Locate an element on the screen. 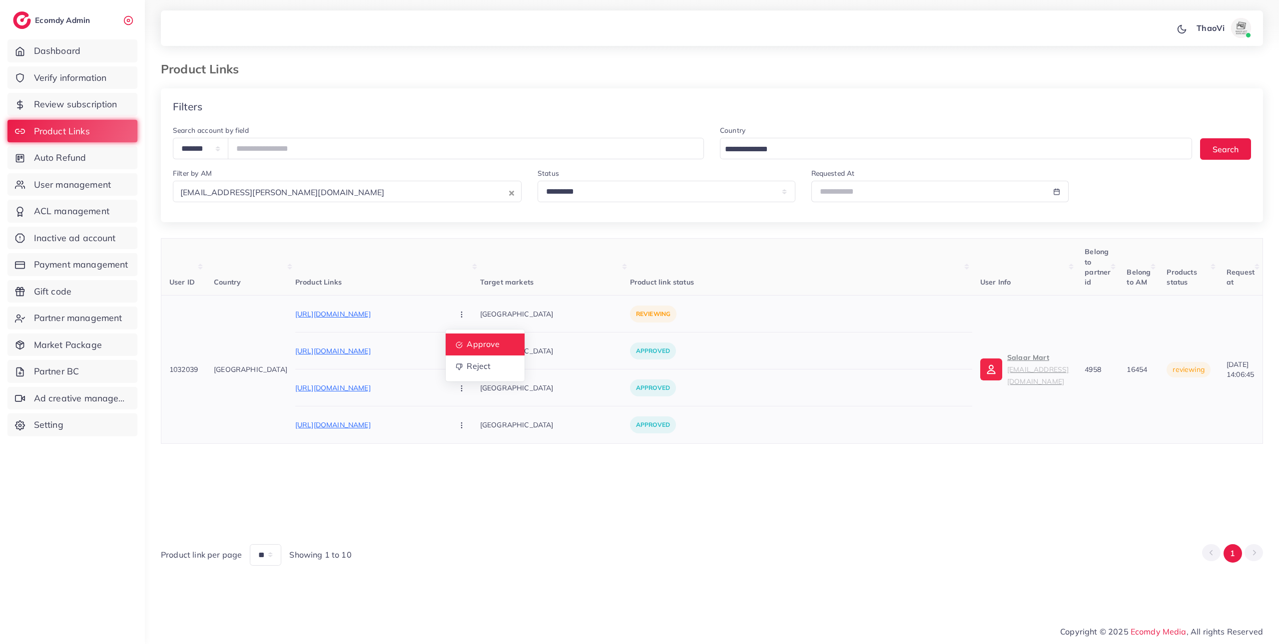  label: Filter by AM is located at coordinates (192, 173).